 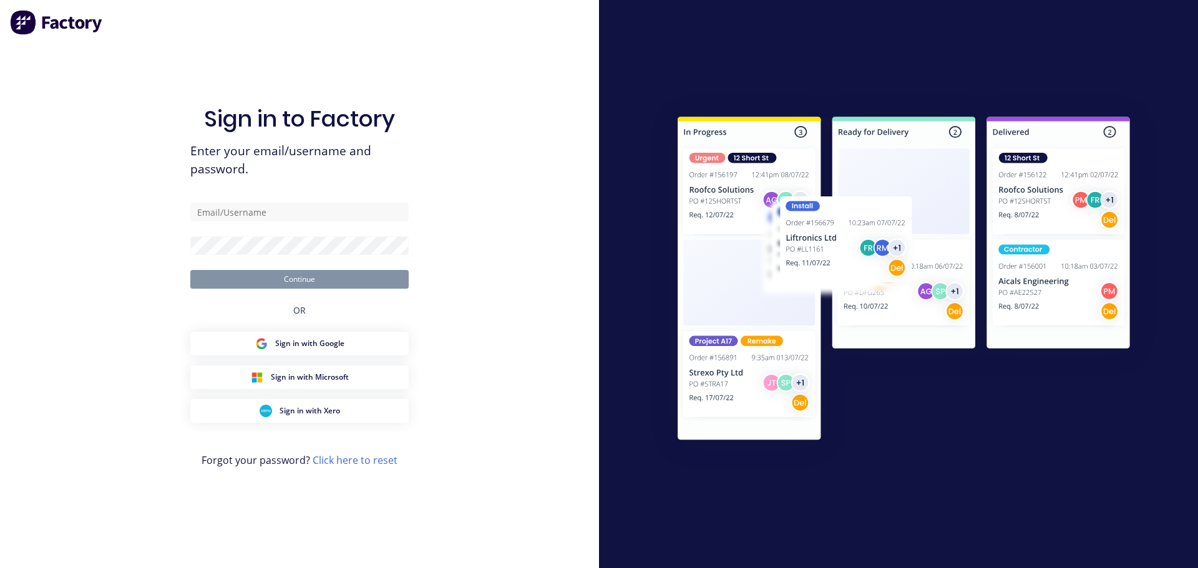 I want to click on h1: Sign in to Factory, so click(x=299, y=119).